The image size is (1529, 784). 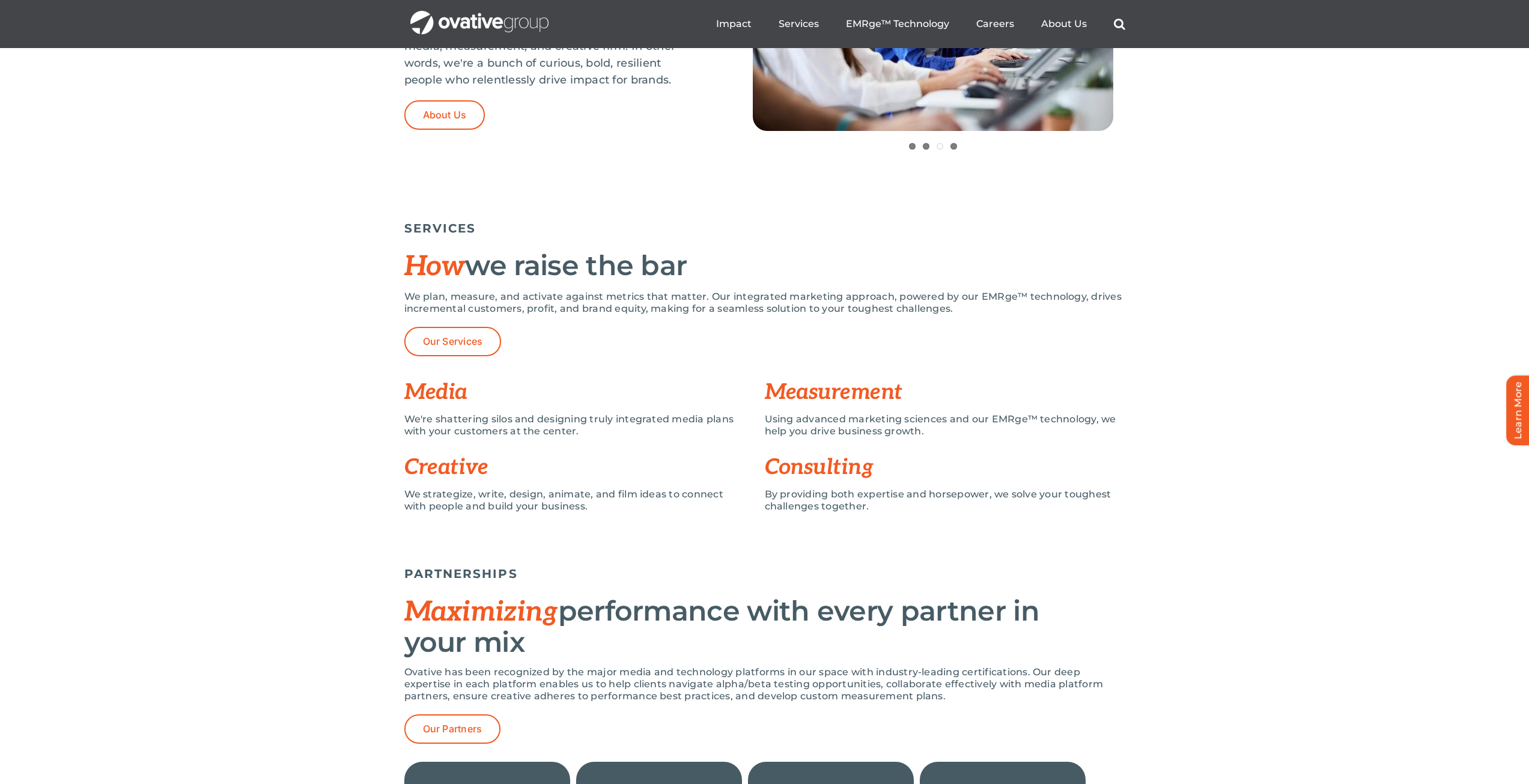 What do you see at coordinates (1120, 24) in the screenshot?
I see `a: Search` at bounding box center [1120, 24].